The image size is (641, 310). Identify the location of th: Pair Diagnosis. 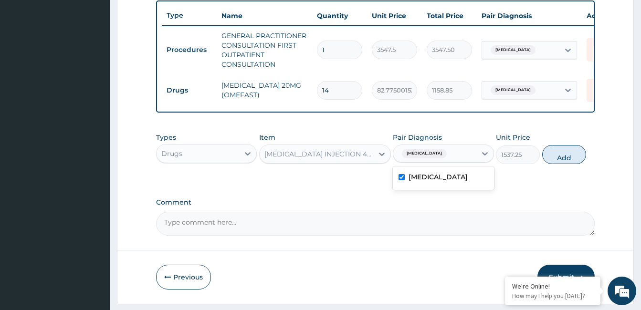
(530, 16).